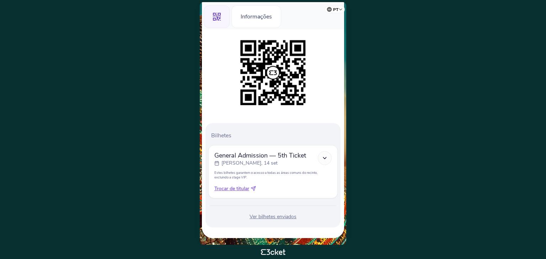  Describe the element at coordinates (232, 189) in the screenshot. I see `span: Trocar de titular` at that location.